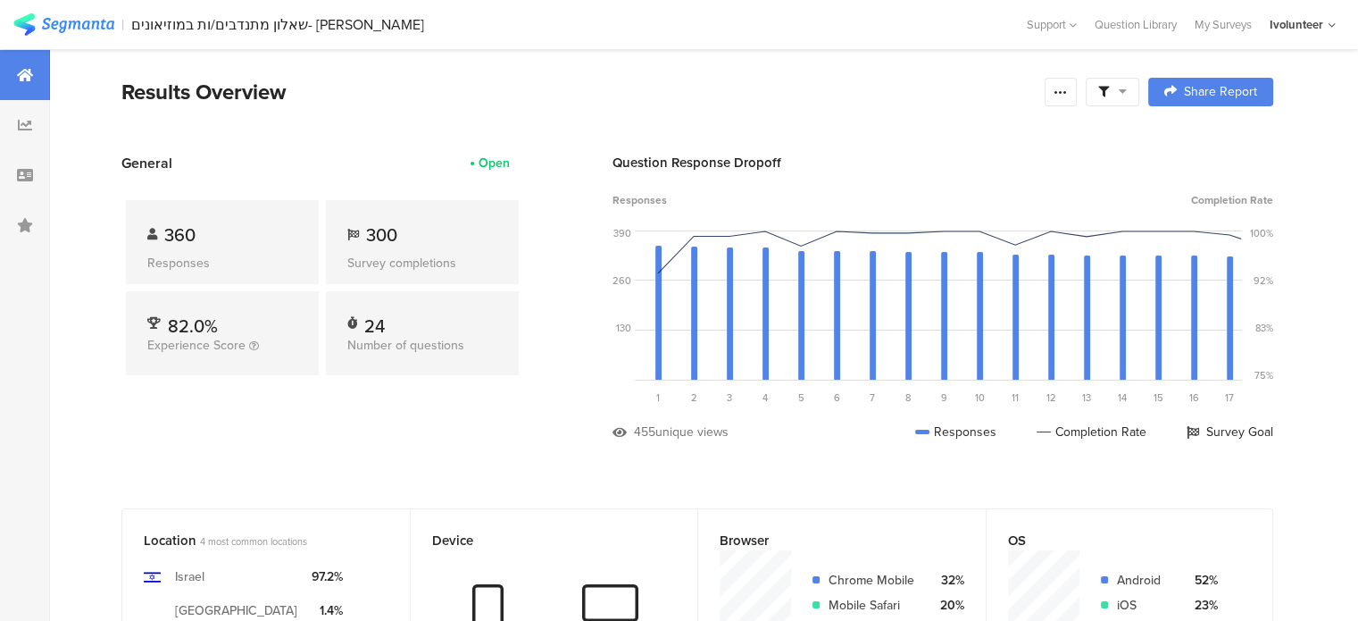 Image resolution: width=1358 pixels, height=621 pixels. What do you see at coordinates (1145, 604) in the screenshot?
I see `div: iOS` at bounding box center [1145, 604].